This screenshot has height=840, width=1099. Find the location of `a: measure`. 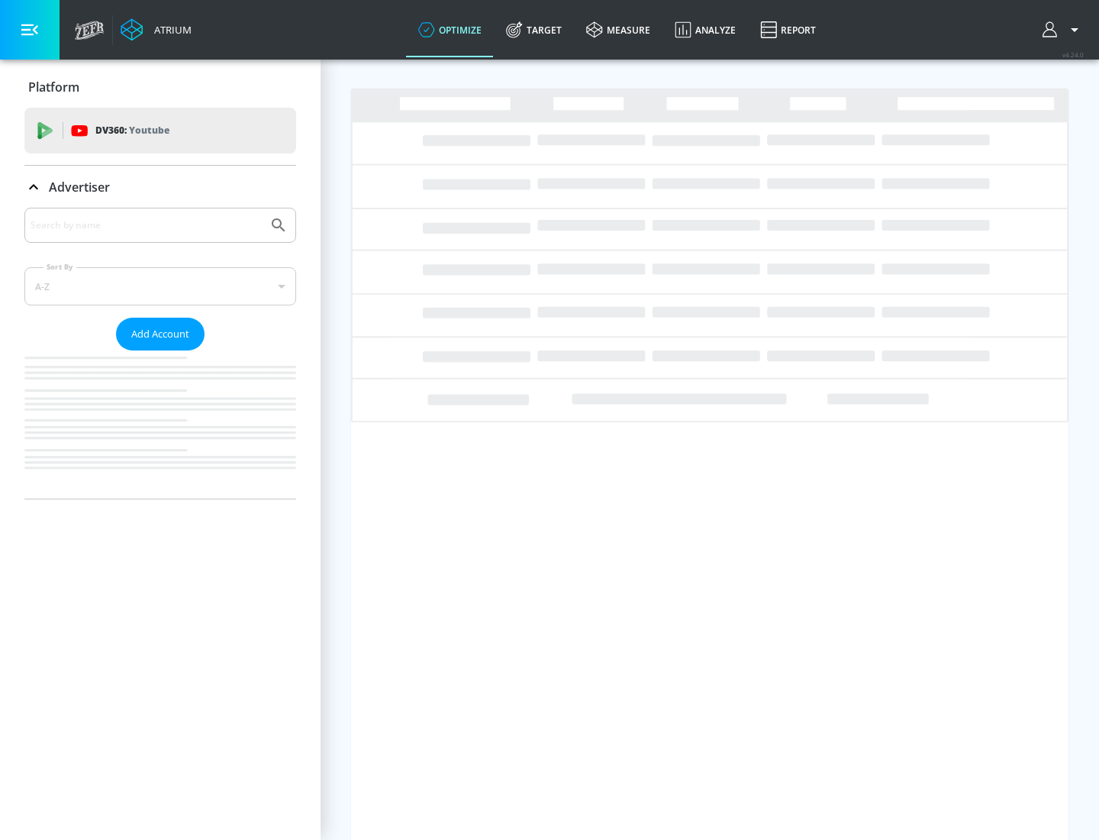

a: measure is located at coordinates (618, 30).